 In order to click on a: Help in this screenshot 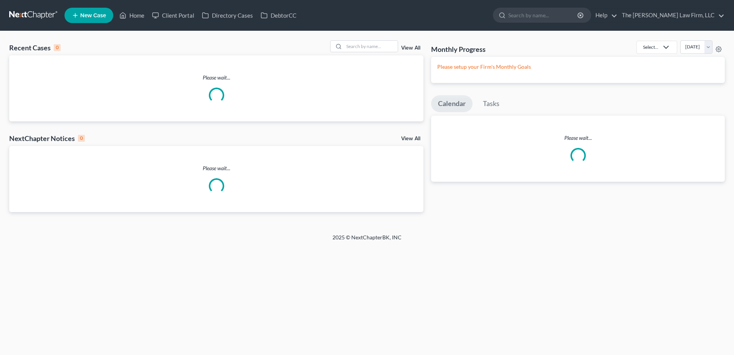, I will do `click(604, 15)`.